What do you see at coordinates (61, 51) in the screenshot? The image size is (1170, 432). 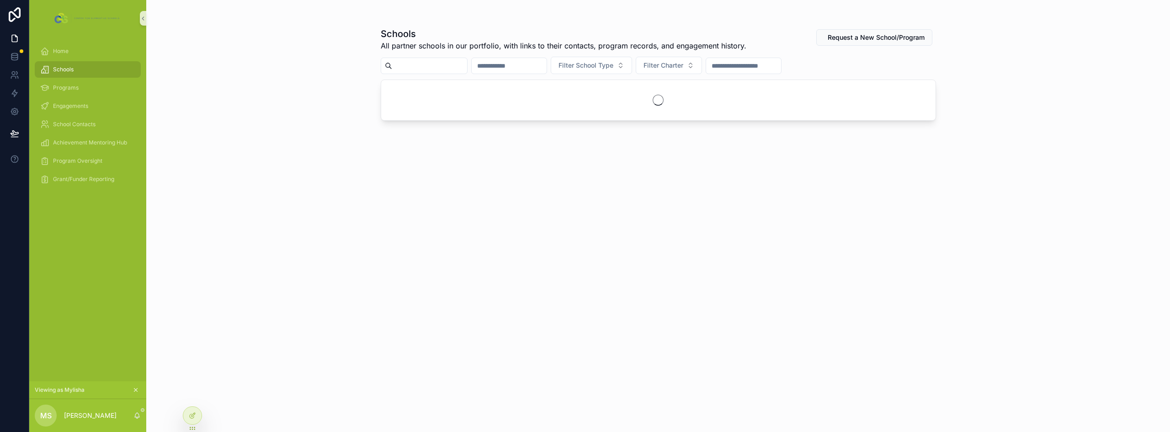 I see `span: Home` at bounding box center [61, 51].